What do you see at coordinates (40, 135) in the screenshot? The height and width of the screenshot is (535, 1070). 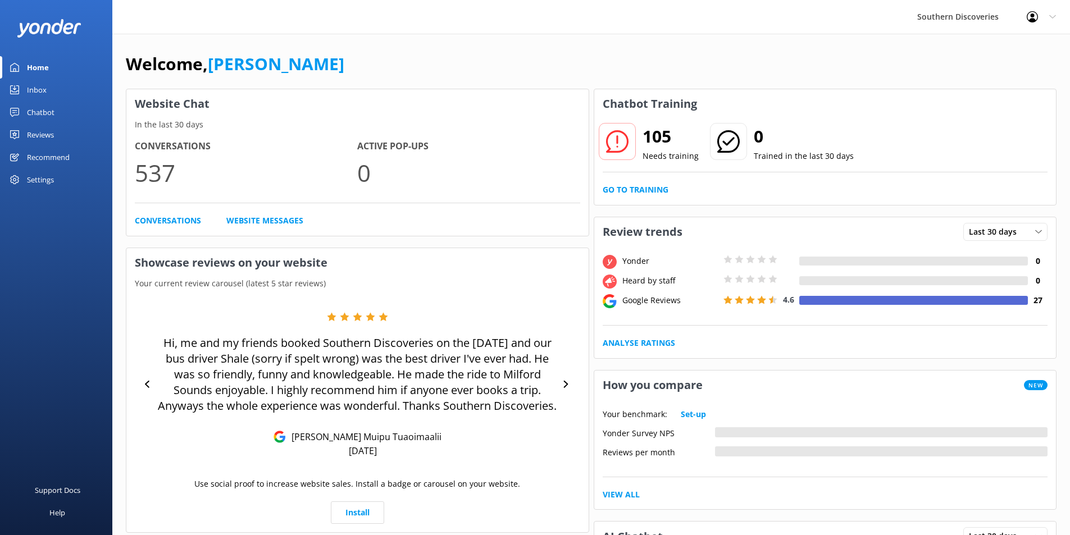 I see `div: Reviews` at bounding box center [40, 135].